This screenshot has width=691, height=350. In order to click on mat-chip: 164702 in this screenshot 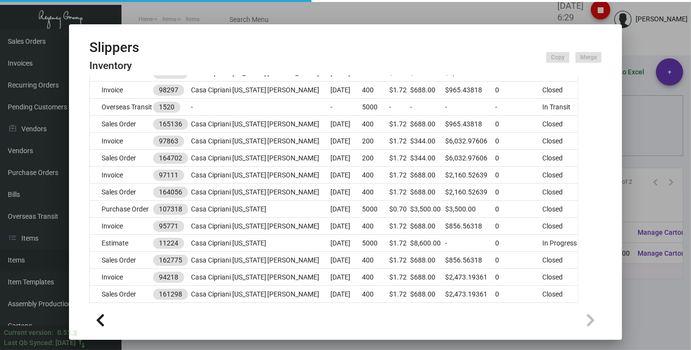, I will do `click(171, 158)`.